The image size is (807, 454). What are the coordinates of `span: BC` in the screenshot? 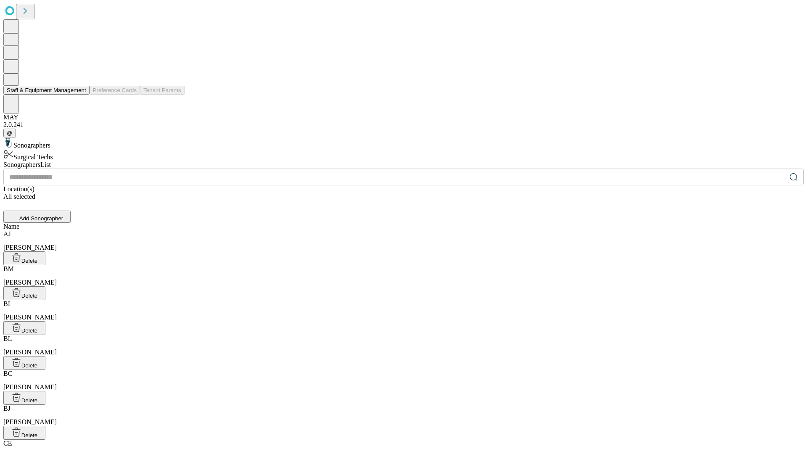 It's located at (8, 373).